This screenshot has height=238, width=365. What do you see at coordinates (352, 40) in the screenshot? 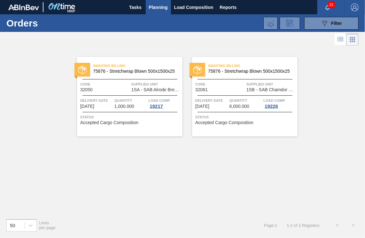
I see `div: Card Vision` at bounding box center [352, 40].